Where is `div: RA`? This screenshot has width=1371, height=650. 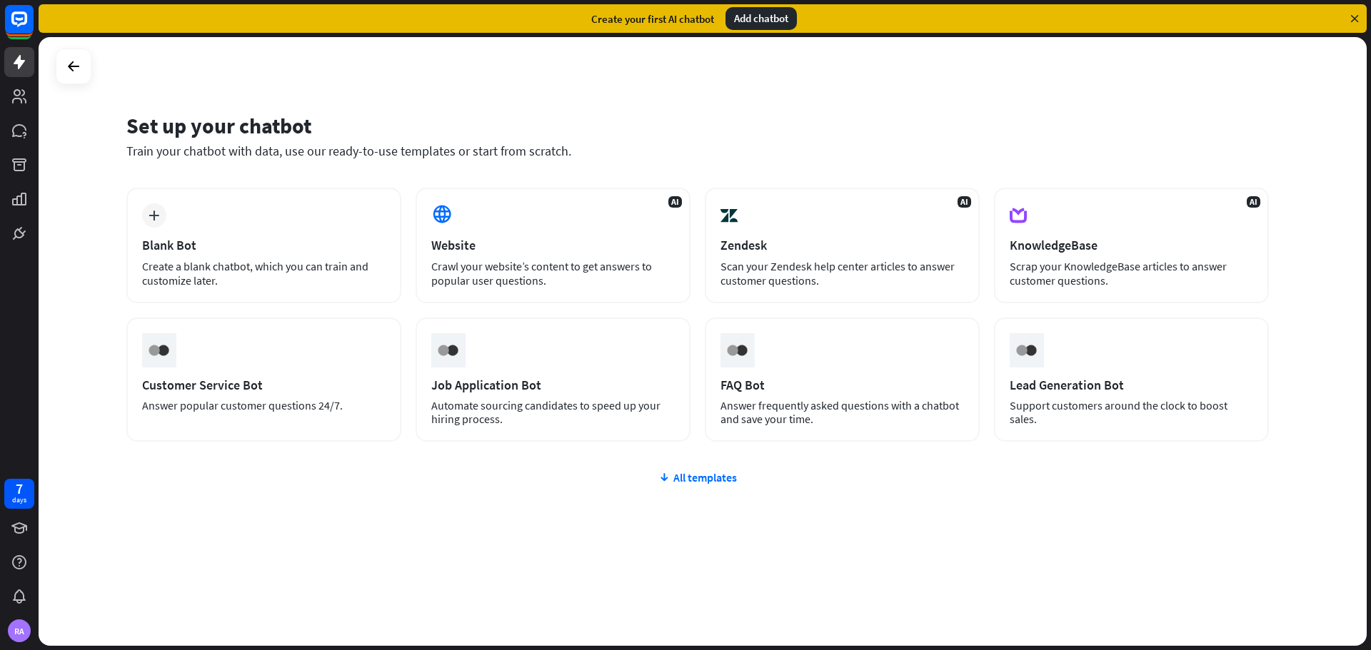
div: RA is located at coordinates (19, 631).